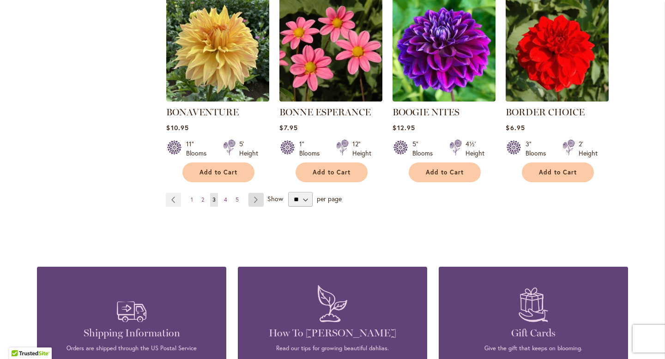  Describe the element at coordinates (275, 199) in the screenshot. I see `span: Show` at that location.